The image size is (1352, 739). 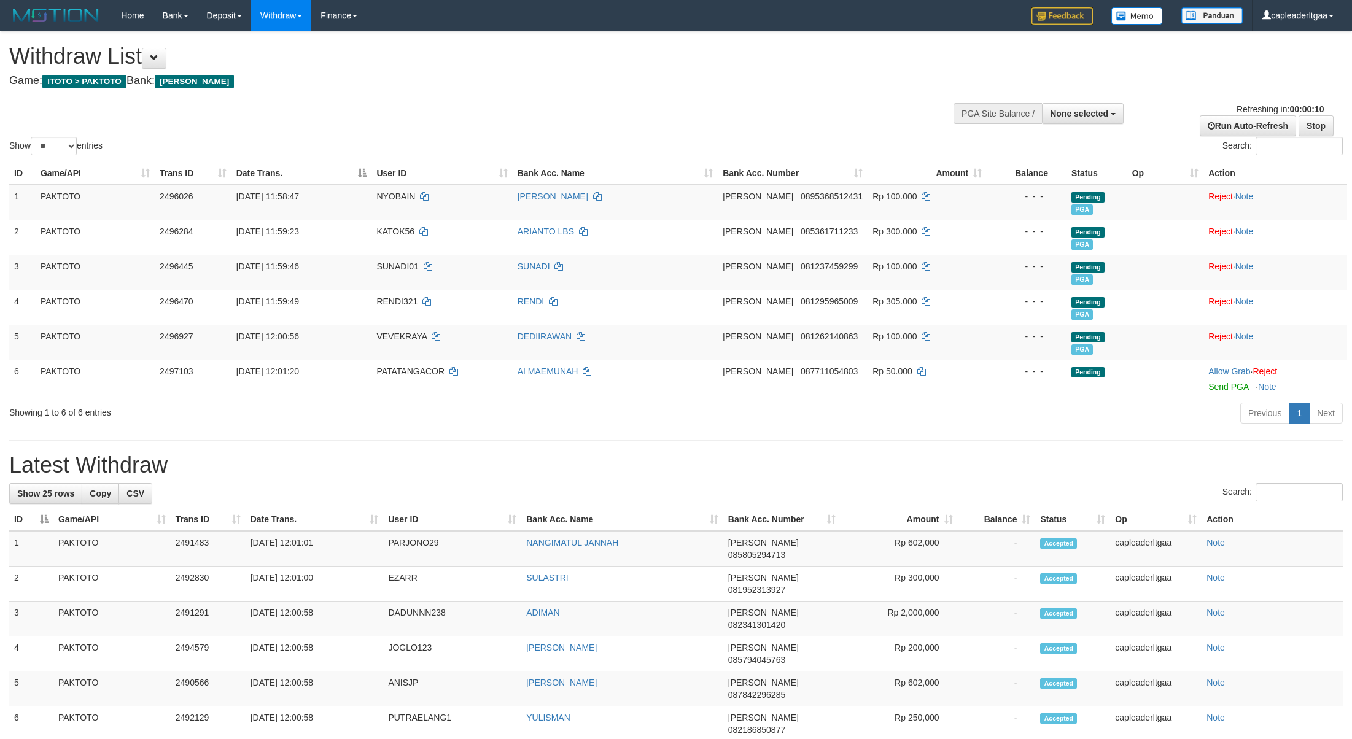 I want to click on span: VEVEKRAYA, so click(x=402, y=337).